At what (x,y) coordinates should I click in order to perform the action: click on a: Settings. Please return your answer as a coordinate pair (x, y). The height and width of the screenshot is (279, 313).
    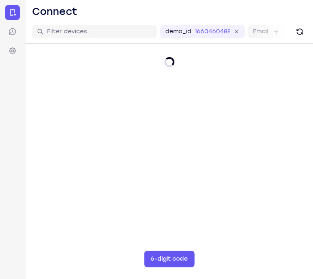
    Looking at the image, I should click on (12, 51).